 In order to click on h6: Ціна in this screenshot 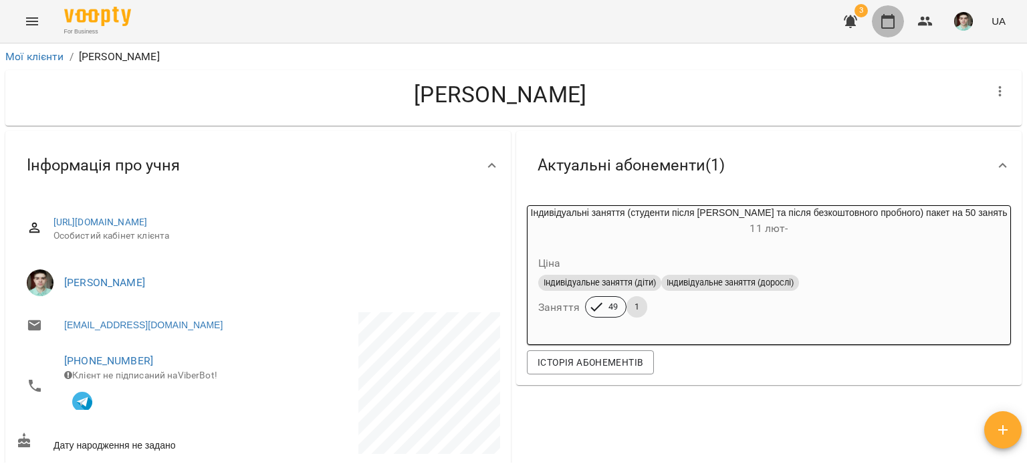, I will do `click(549, 263)`.